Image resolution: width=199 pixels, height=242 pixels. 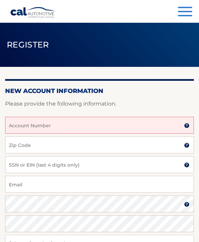 I want to click on input: Account Number, so click(x=99, y=125).